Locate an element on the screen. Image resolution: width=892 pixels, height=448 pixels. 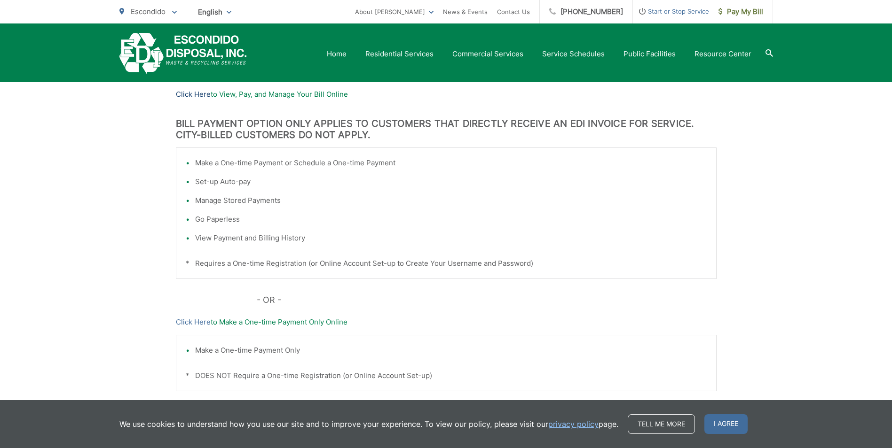
a: Service Schedules is located at coordinates (573, 54).